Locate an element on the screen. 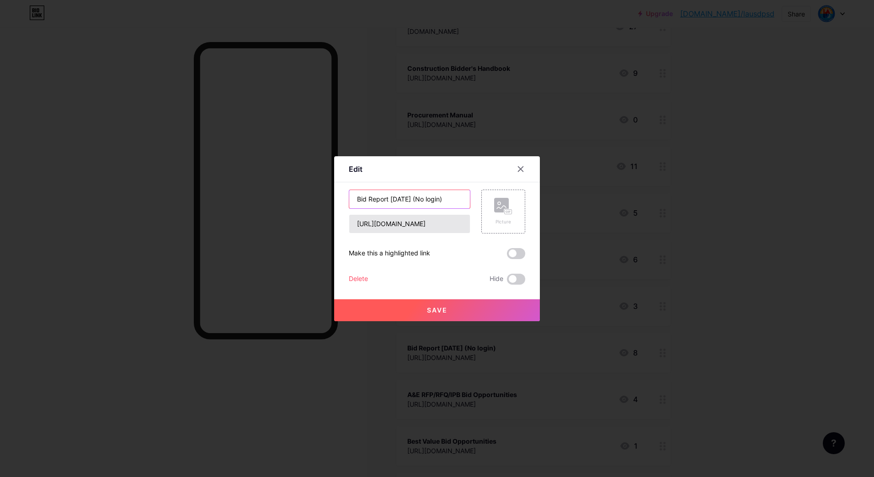  div: Picture is located at coordinates (503, 222).